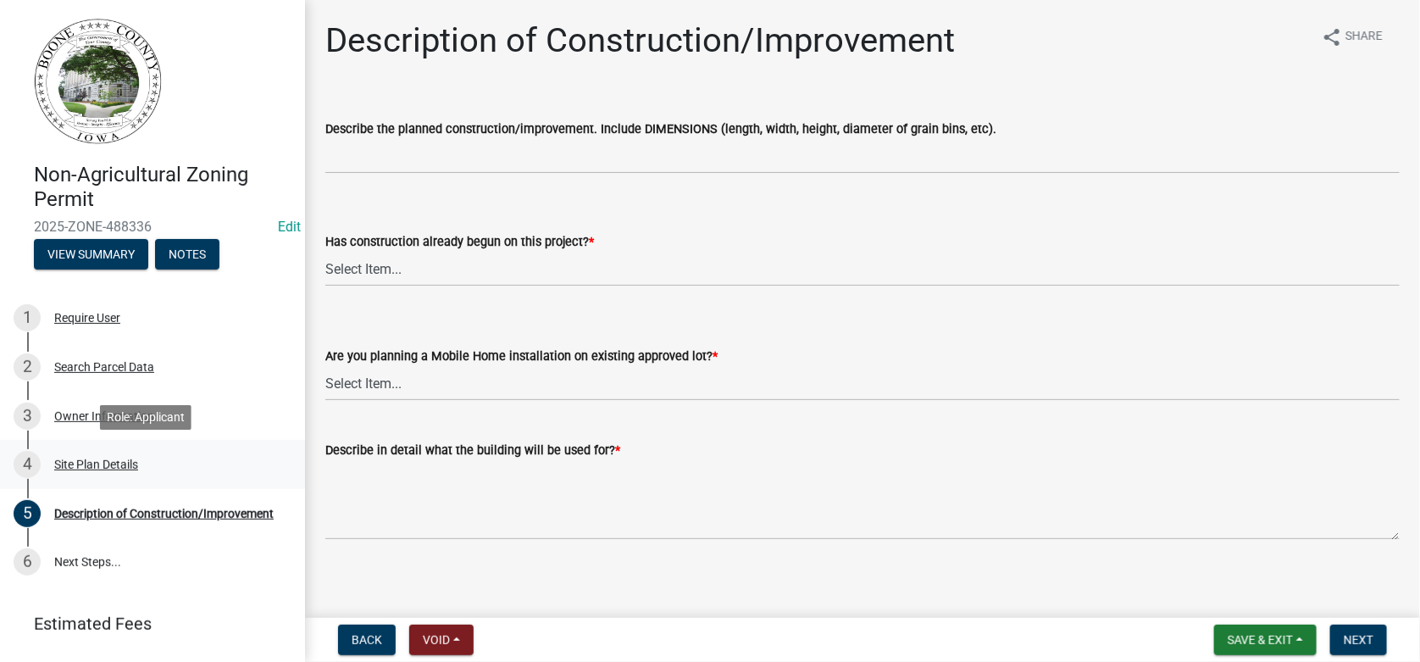 The width and height of the screenshot is (1420, 662). Describe the element at coordinates (367, 640) in the screenshot. I see `button: Back` at that location.